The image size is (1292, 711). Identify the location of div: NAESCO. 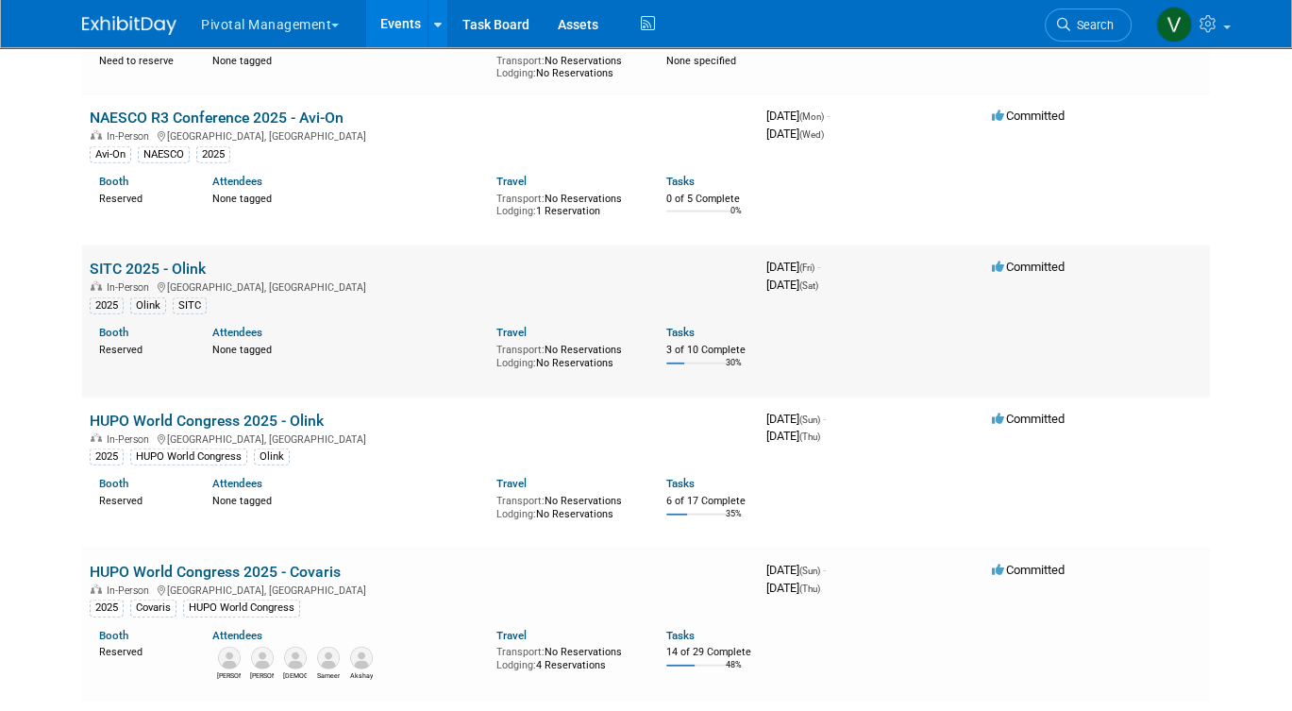
(163, 155).